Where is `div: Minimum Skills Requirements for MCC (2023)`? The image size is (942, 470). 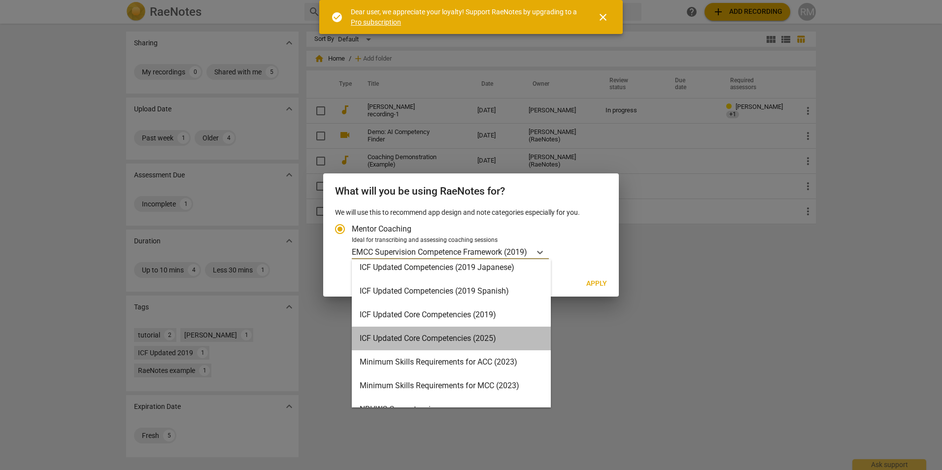
div: Minimum Skills Requirements for MCC (2023) is located at coordinates (451, 386).